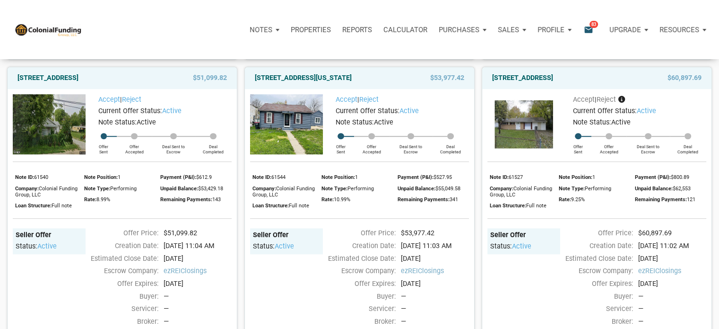  What do you see at coordinates (311, 30) in the screenshot?
I see `a: Properties` at bounding box center [311, 30].